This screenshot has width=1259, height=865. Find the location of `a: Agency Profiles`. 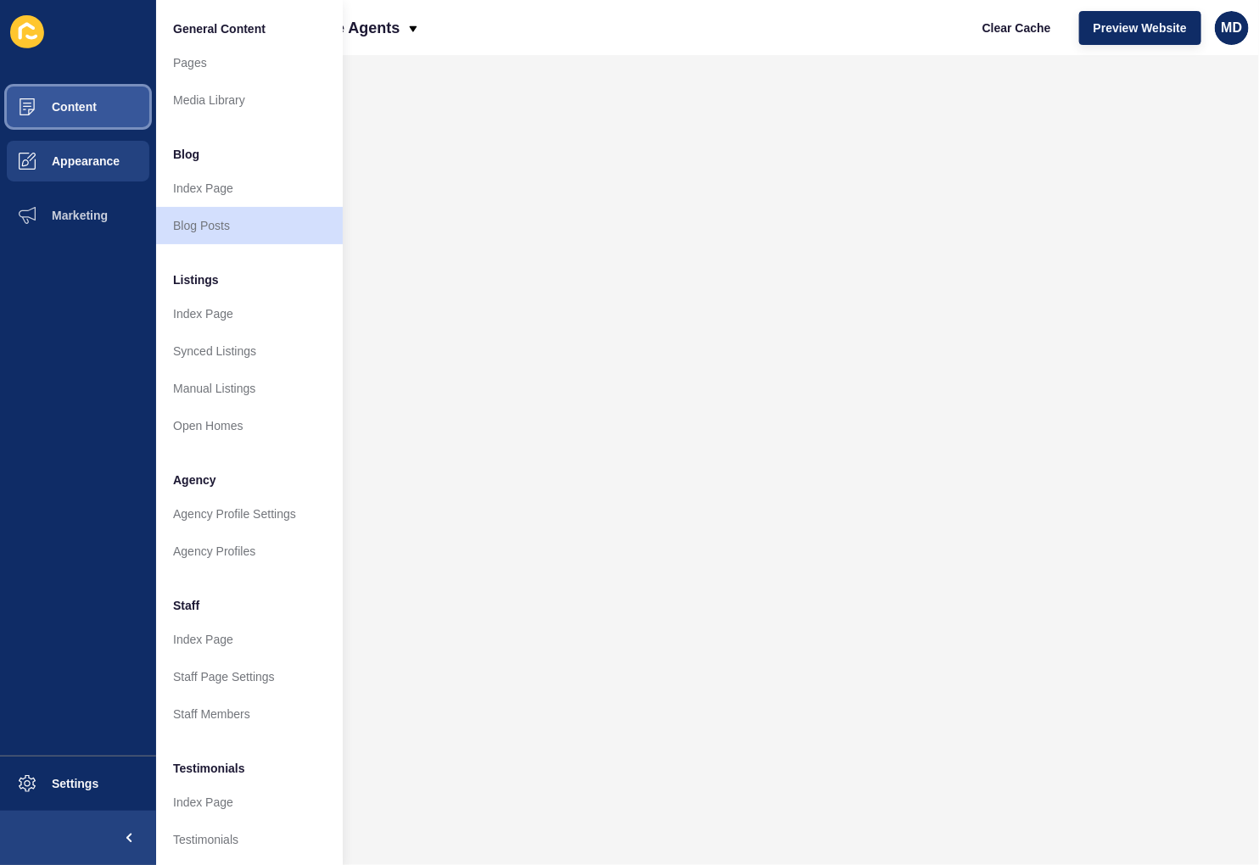

a: Agency Profiles is located at coordinates (249, 551).